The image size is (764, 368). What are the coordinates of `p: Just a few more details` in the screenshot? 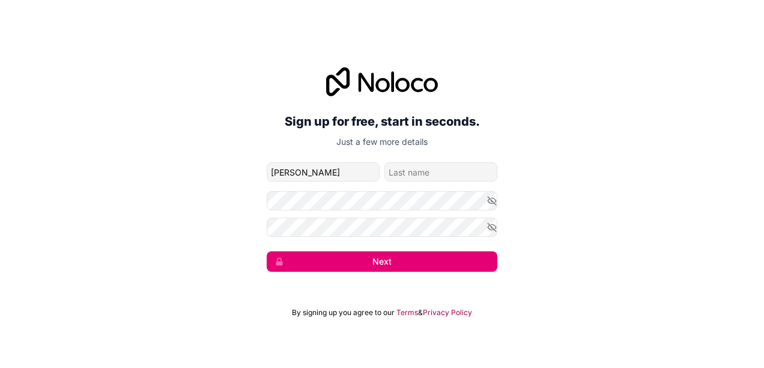 It's located at (382, 142).